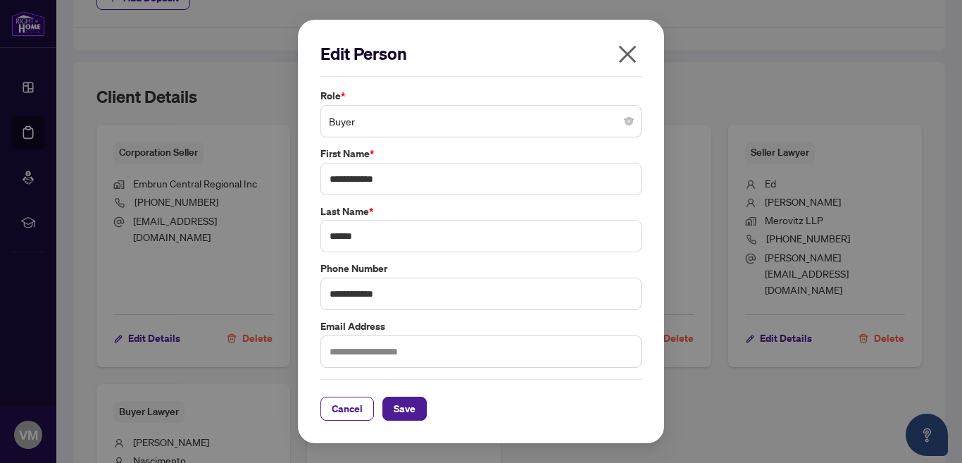 The image size is (962, 463). What do you see at coordinates (481, 268) in the screenshot?
I see `label: Phone Number` at bounding box center [481, 268].